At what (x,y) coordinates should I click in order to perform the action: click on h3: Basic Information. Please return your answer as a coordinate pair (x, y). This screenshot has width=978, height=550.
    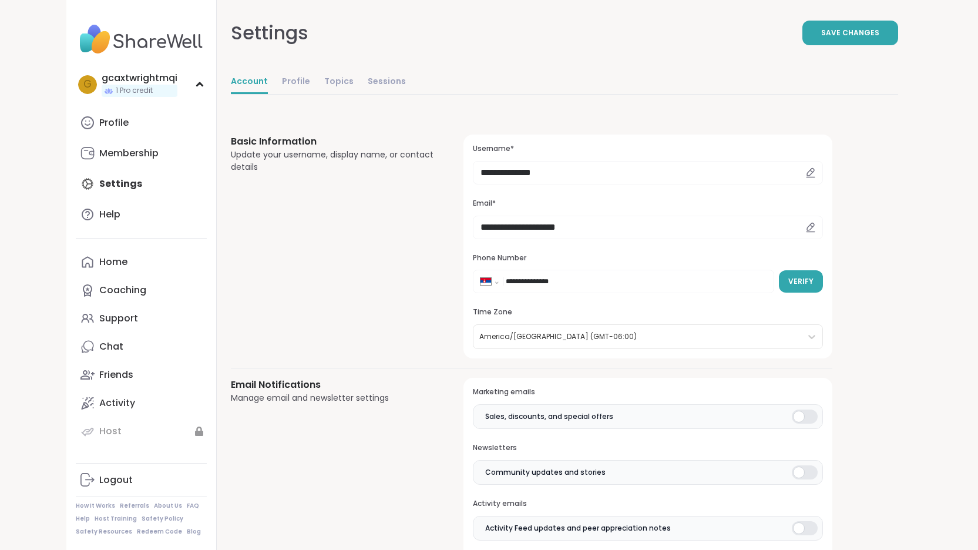
    Looking at the image, I should click on (333, 142).